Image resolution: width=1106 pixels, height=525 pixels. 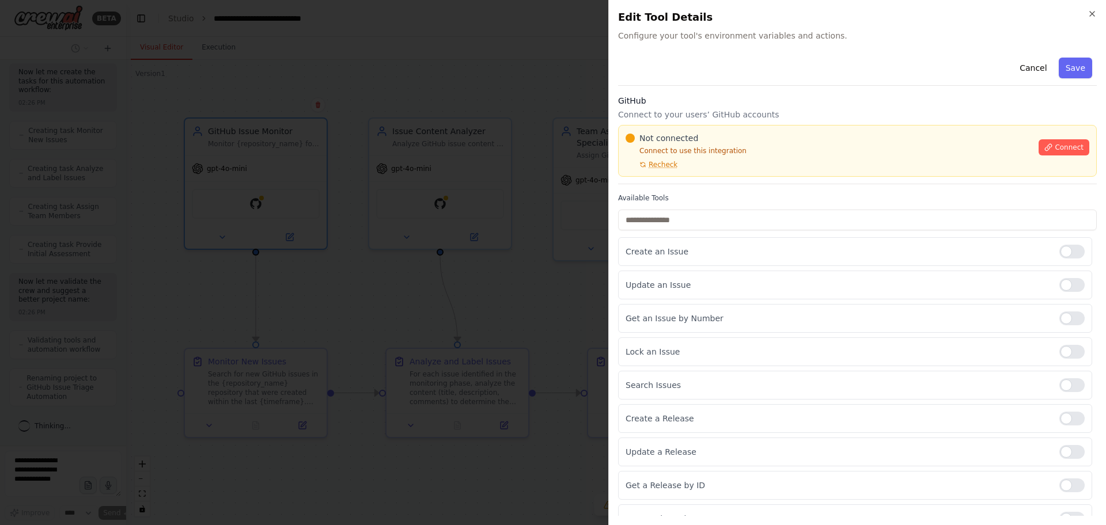 I want to click on button: Cancel, so click(x=1033, y=68).